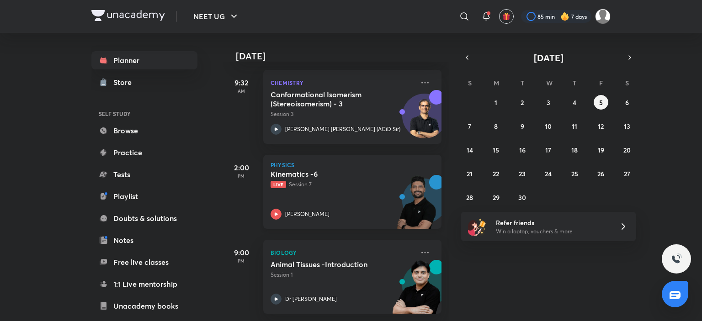 This screenshot has height=321, width=702. What do you see at coordinates (496, 174) in the screenshot?
I see `button: September 22, 2025` at bounding box center [496, 174].